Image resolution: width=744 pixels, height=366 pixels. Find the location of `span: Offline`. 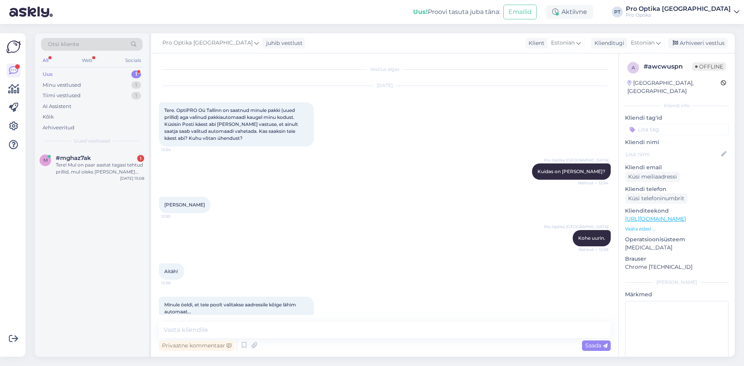

span: Offline is located at coordinates (710, 67).